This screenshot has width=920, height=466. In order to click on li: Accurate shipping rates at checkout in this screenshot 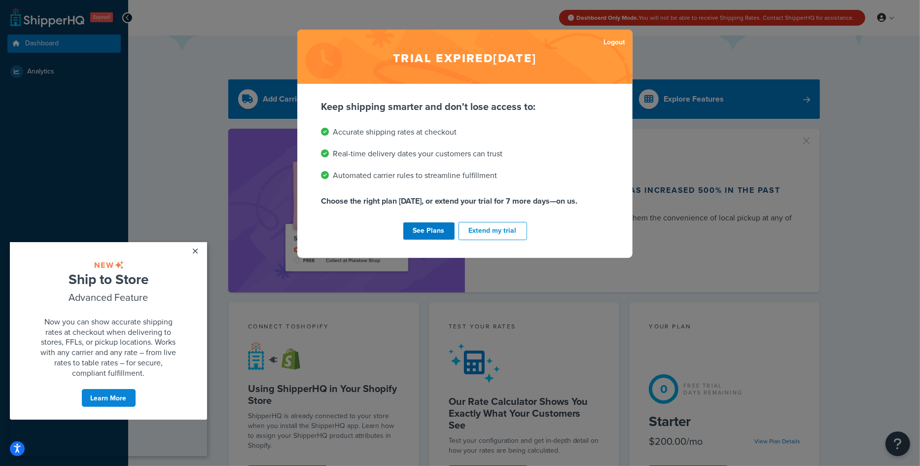, I will do `click(465, 132)`.